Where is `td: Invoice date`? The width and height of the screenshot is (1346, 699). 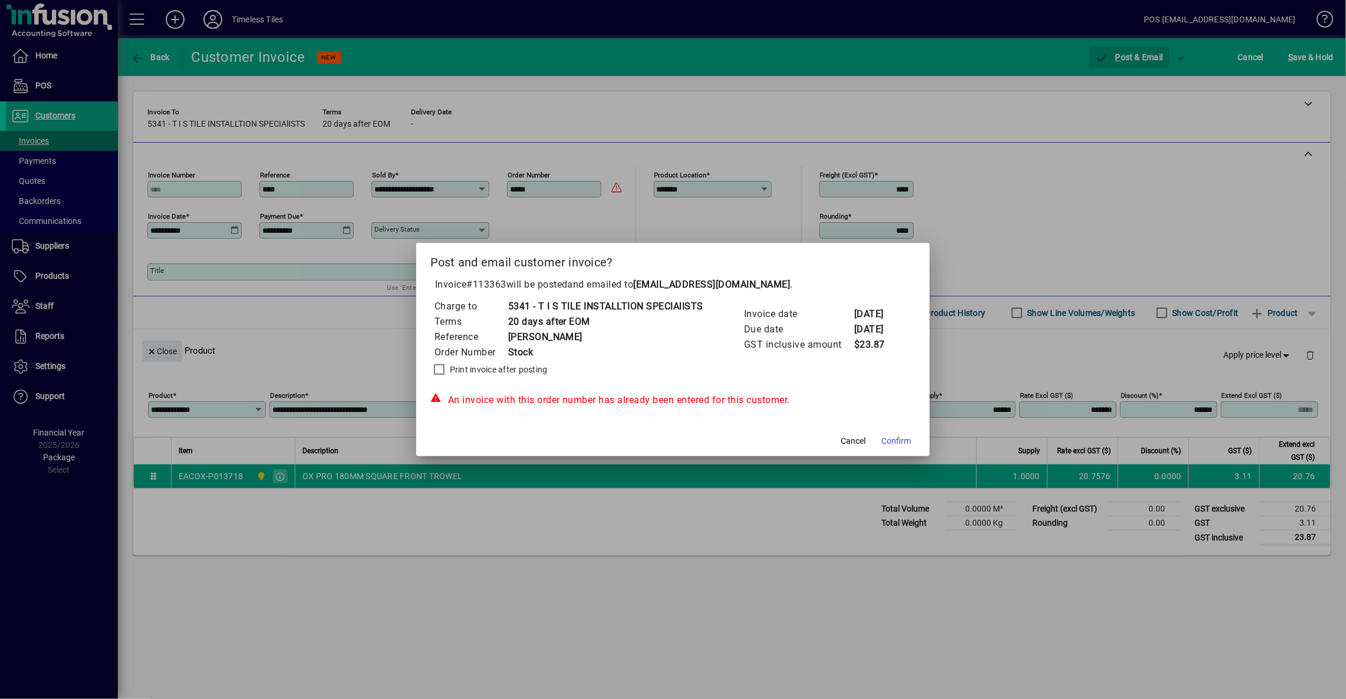 td: Invoice date is located at coordinates (799, 314).